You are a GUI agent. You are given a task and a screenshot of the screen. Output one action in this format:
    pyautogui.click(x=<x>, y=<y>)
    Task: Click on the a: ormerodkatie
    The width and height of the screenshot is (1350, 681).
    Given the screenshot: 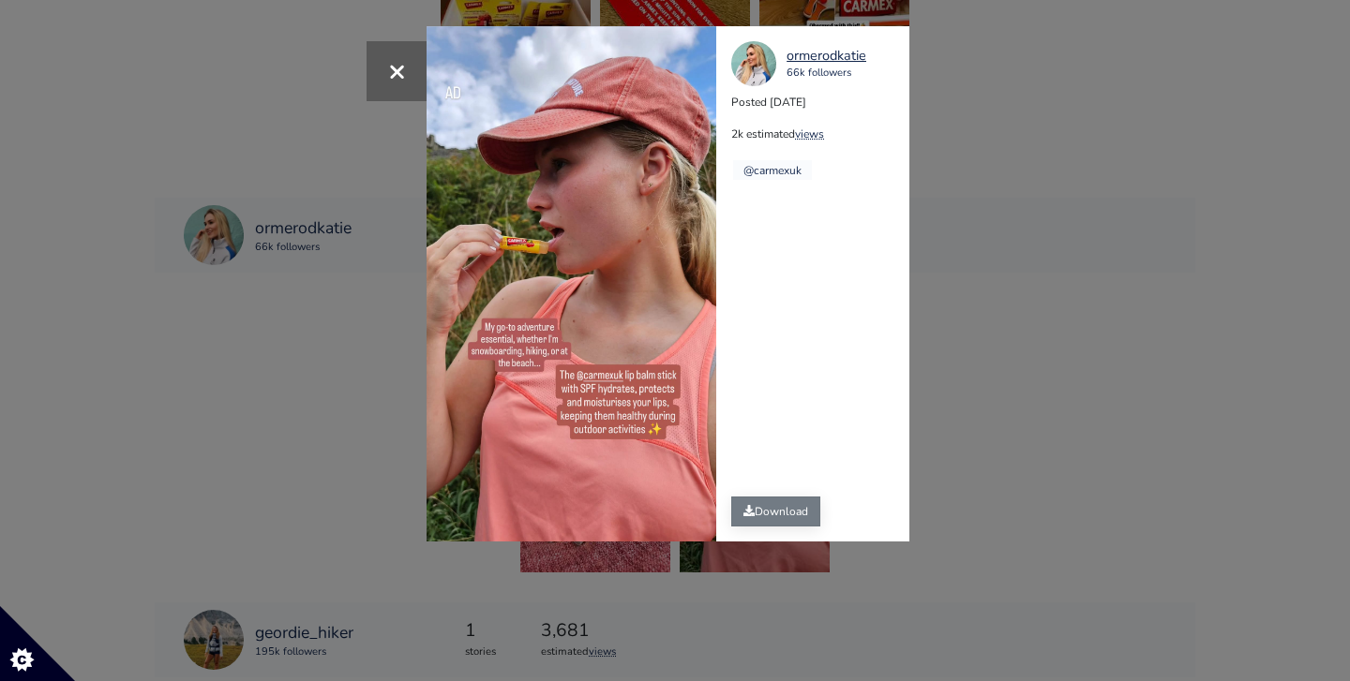 What is the action you would take?
    pyautogui.click(x=826, y=56)
    